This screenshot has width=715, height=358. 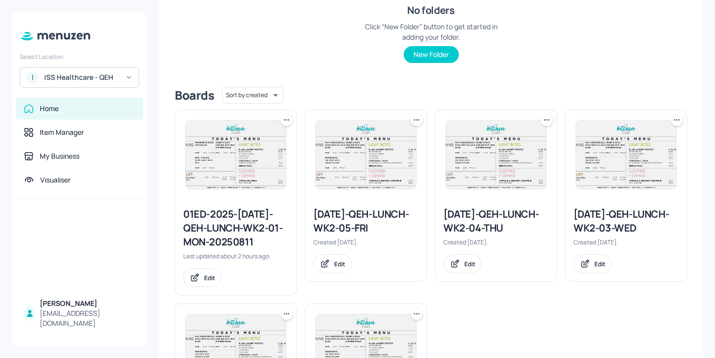 What do you see at coordinates (430, 10) in the screenshot?
I see `div: No folders` at bounding box center [430, 10].